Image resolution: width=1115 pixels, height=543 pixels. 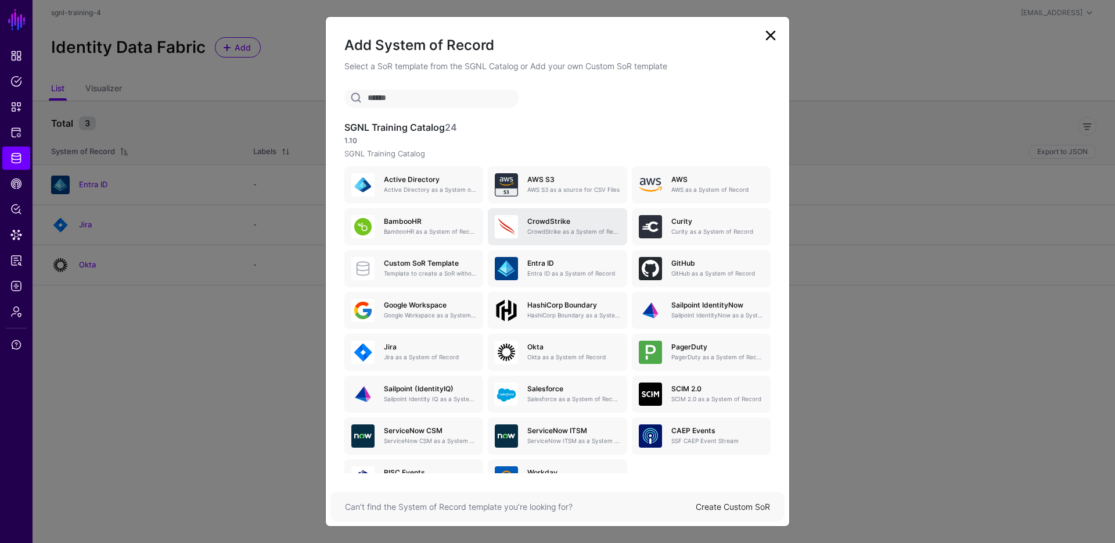 What do you see at coordinates (414, 185) in the screenshot?
I see `a: Active DirectoryActive Directory as a System of Record` at bounding box center [414, 185].